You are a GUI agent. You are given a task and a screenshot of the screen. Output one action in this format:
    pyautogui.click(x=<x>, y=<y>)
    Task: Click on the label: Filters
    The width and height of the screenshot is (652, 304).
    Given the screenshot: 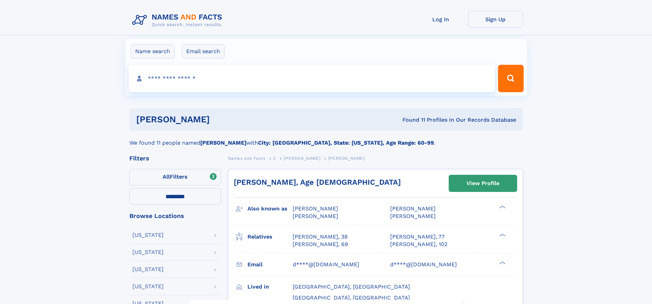 What is the action you would take?
    pyautogui.click(x=175, y=177)
    